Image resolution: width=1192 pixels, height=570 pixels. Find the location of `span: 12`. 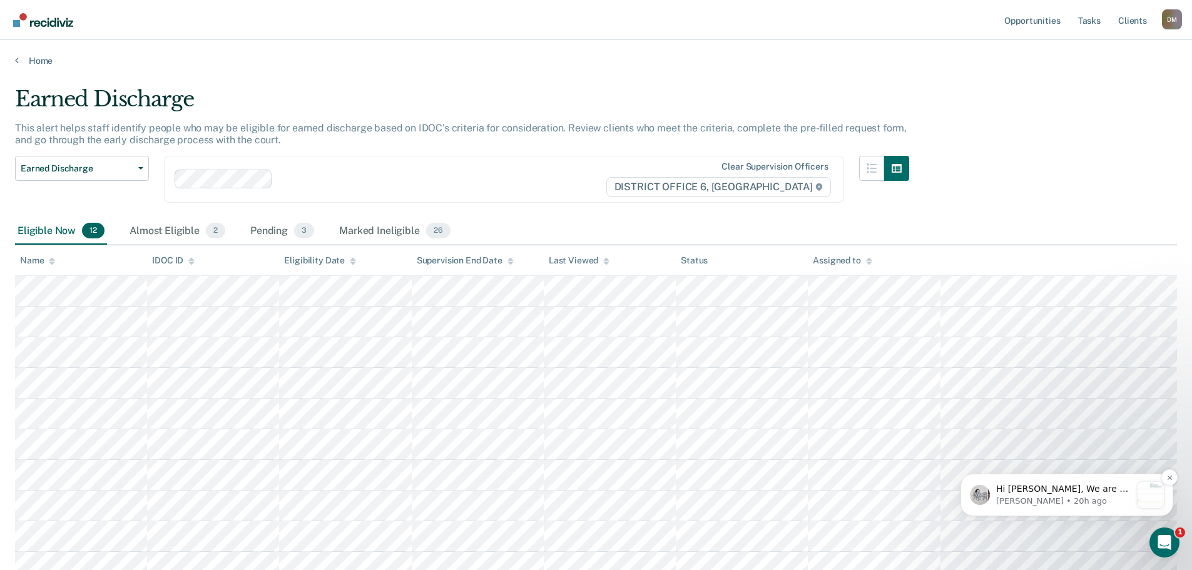

span: 12 is located at coordinates (93, 231).